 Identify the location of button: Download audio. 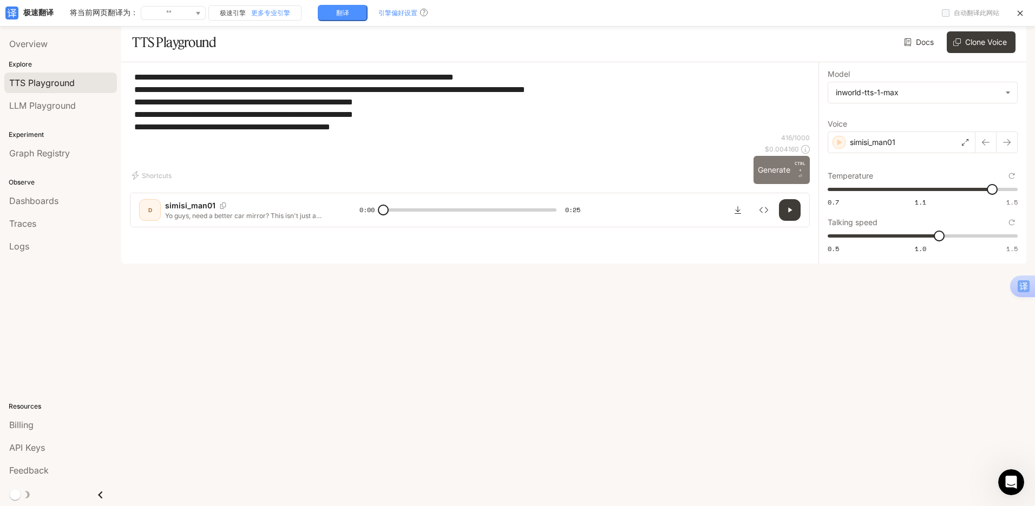
(738, 210).